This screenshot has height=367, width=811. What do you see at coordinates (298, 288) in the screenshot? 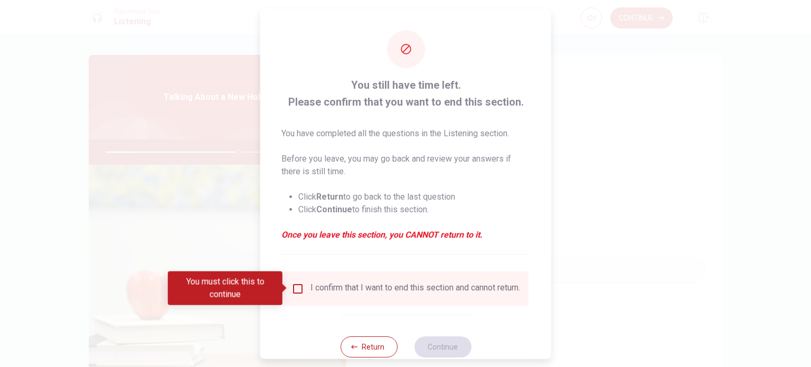
I see `span: You must click this to continue` at bounding box center [298, 288].